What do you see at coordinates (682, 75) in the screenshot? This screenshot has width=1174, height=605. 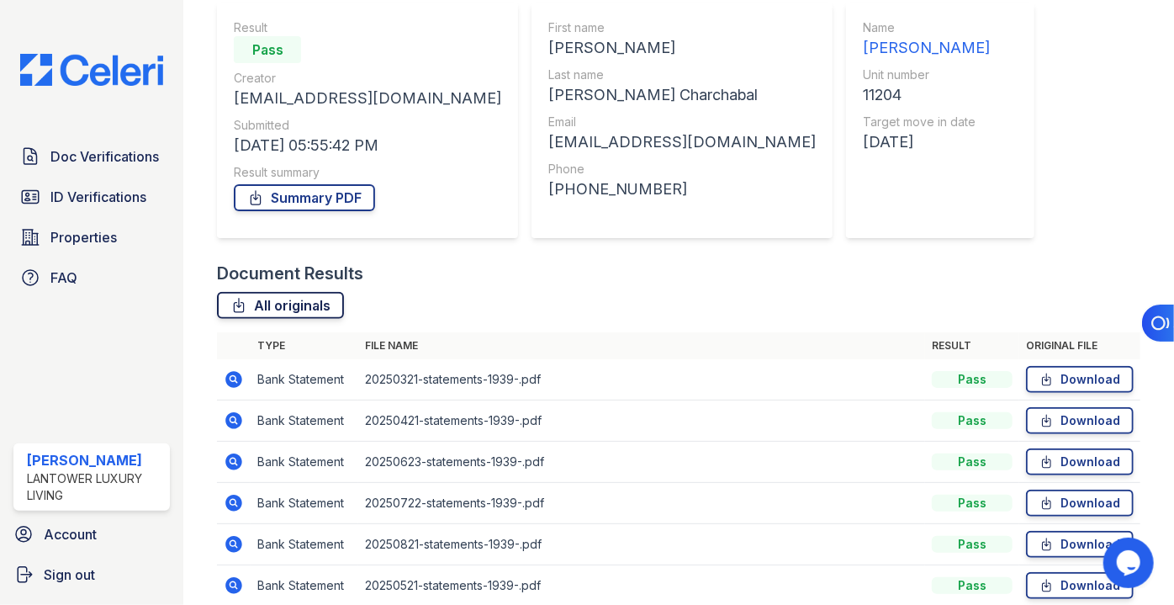 I see `div: Last name` at bounding box center [682, 75].